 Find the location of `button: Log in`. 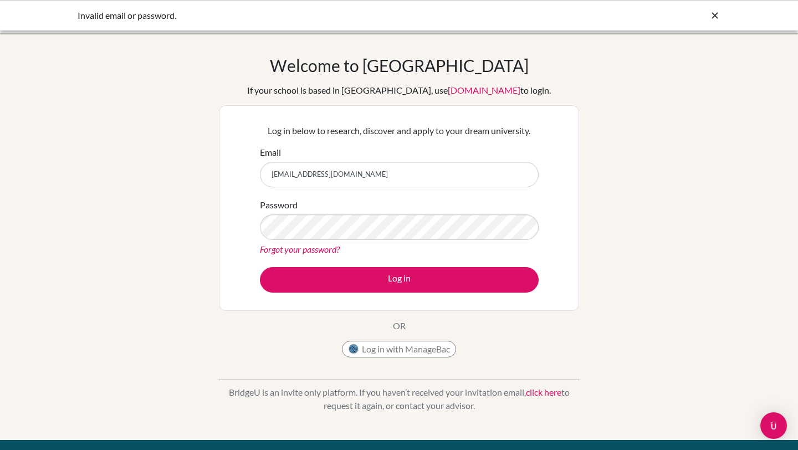

button: Log in is located at coordinates (399, 280).